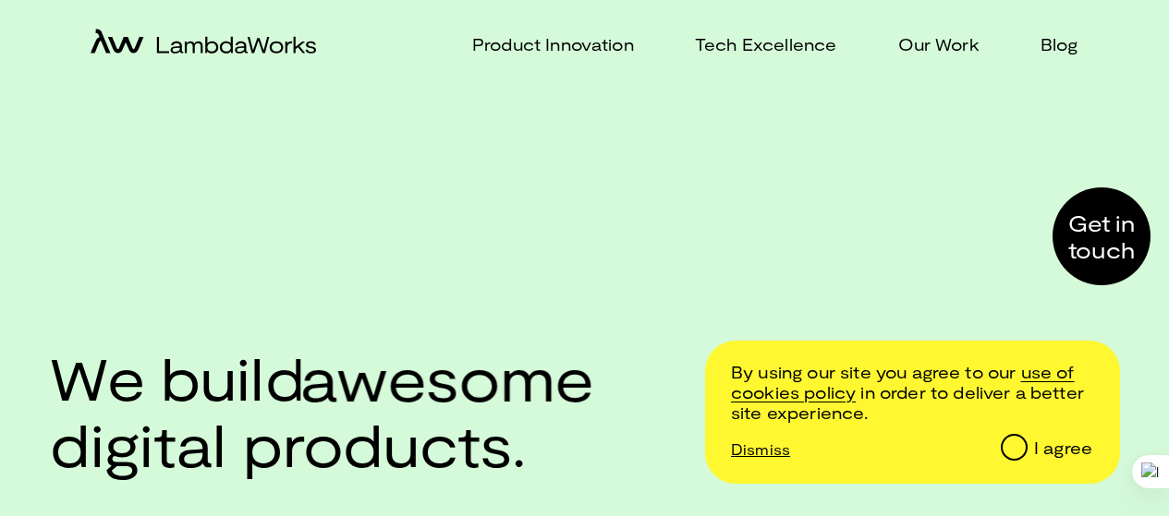 The width and height of the screenshot is (1169, 516). I want to click on a: /cookie-and-privacy-policy, so click(903, 383).